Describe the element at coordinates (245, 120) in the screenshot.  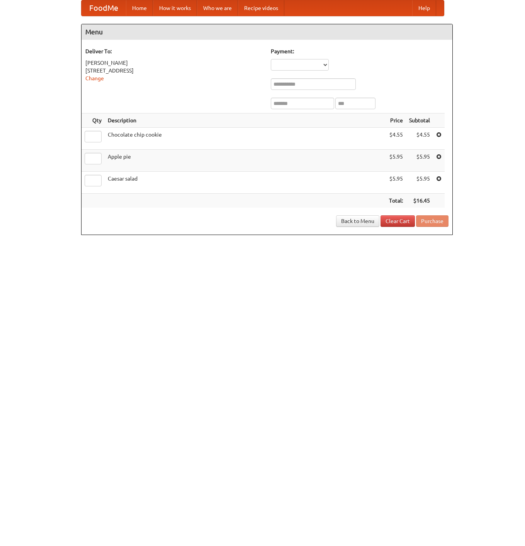
I see `th: Description` at that location.